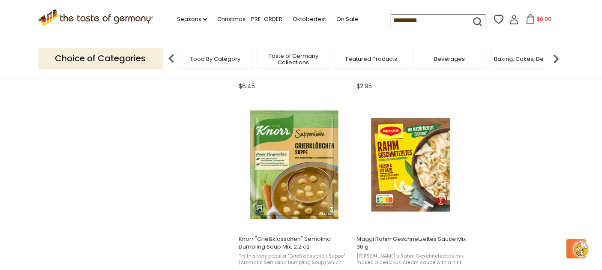 The width and height of the screenshot is (602, 270). What do you see at coordinates (544, 19) in the screenshot?
I see `span: $0.00` at bounding box center [544, 19].